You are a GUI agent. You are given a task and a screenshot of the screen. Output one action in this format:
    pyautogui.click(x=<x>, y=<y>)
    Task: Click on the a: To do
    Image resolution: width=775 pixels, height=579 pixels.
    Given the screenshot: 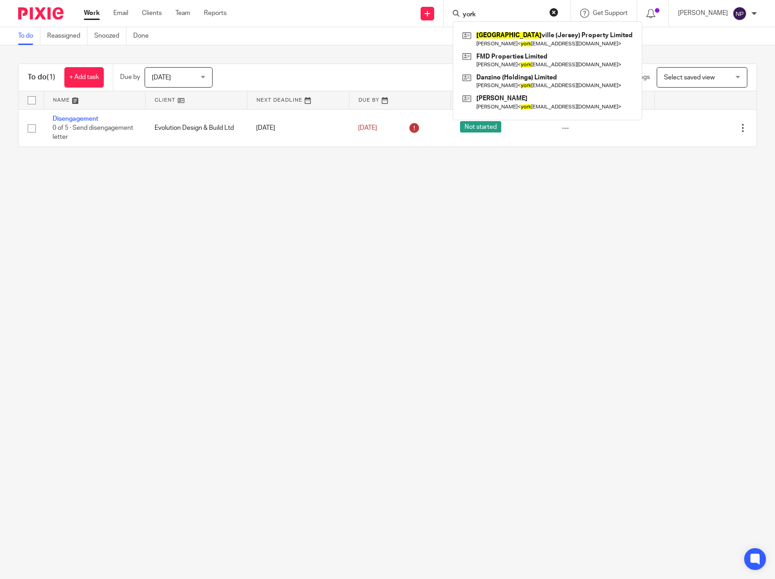 What is the action you would take?
    pyautogui.click(x=29, y=36)
    